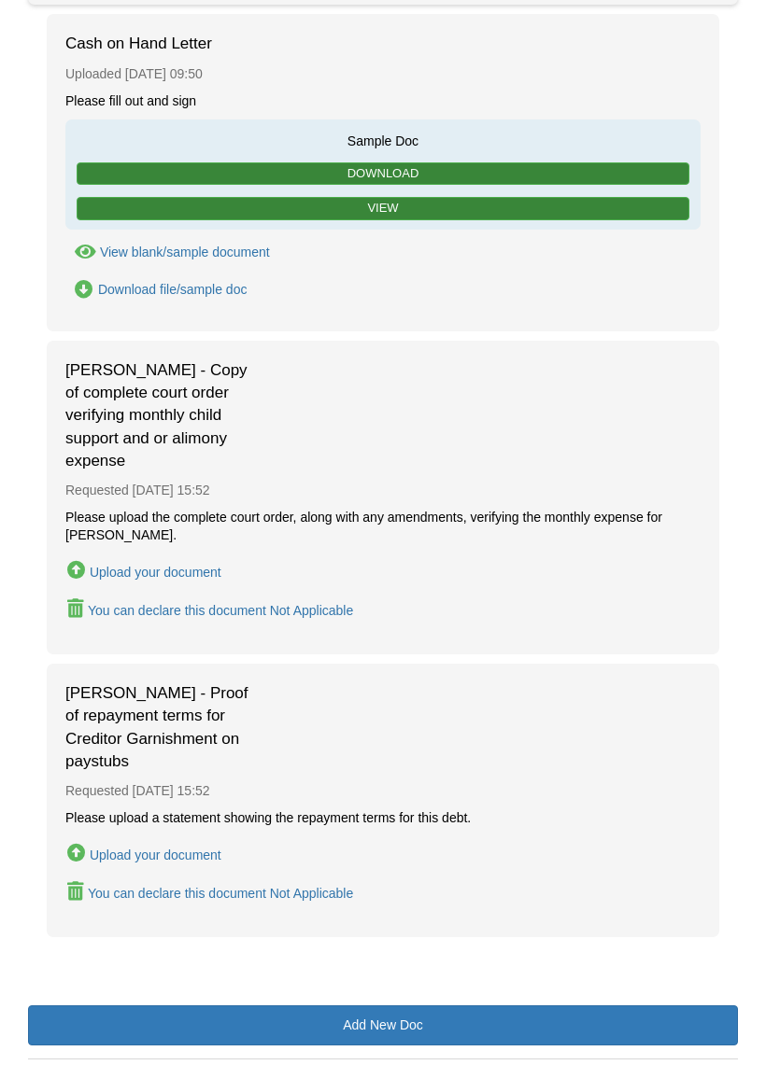  Describe the element at coordinates (144, 570) in the screenshot. I see `button: Upload Joseph Colson - Copy of complete court order verifying monthly child support and or alimon...` at that location.